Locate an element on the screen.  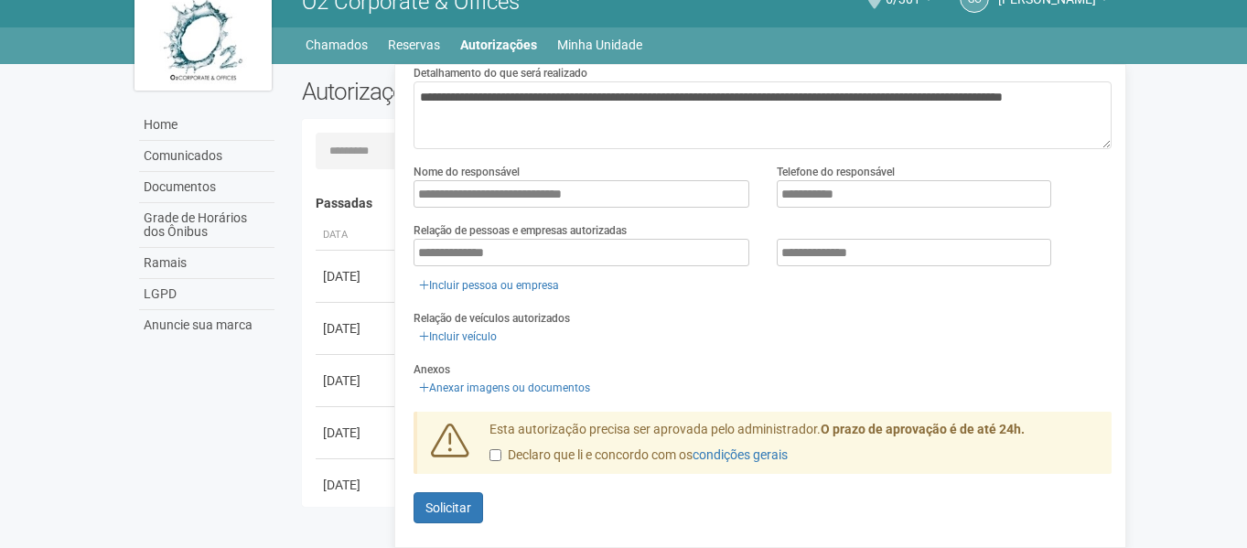
a: Comunicados is located at coordinates (207, 156).